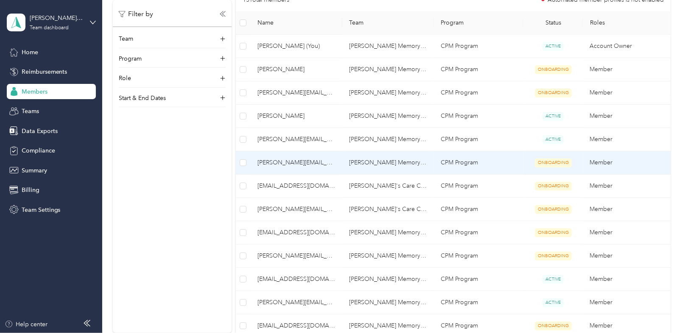 This screenshot has height=333, width=685. I want to click on th: Program, so click(478, 23).